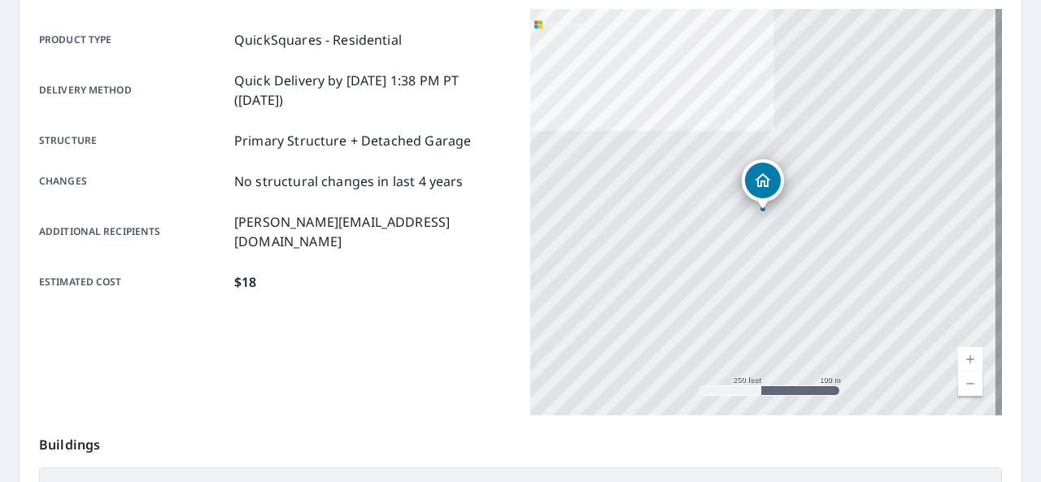  Describe the element at coordinates (520, 441) in the screenshot. I see `p: Buildings` at that location.